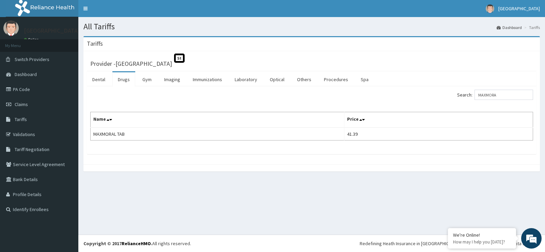 The height and width of the screenshot is (252, 545). Describe the element at coordinates (124, 79) in the screenshot. I see `a: Drugs` at that location.